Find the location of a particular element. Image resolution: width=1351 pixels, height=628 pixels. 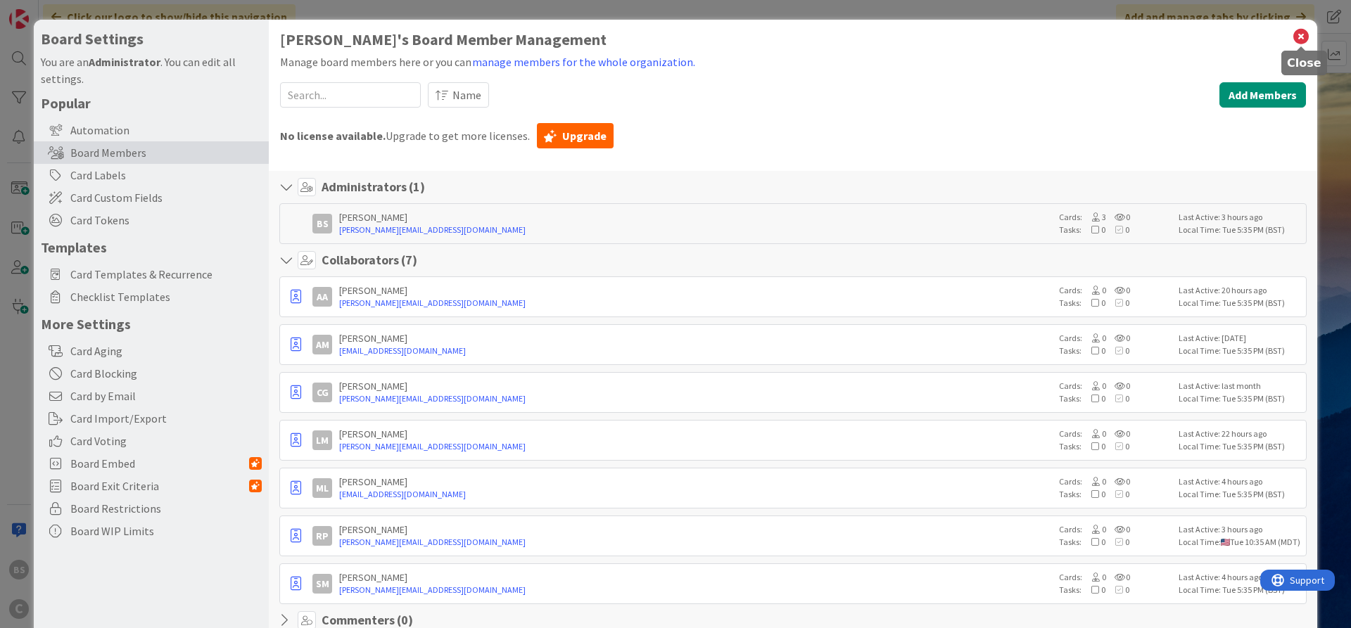

div: Card Blocking is located at coordinates (151, 374).